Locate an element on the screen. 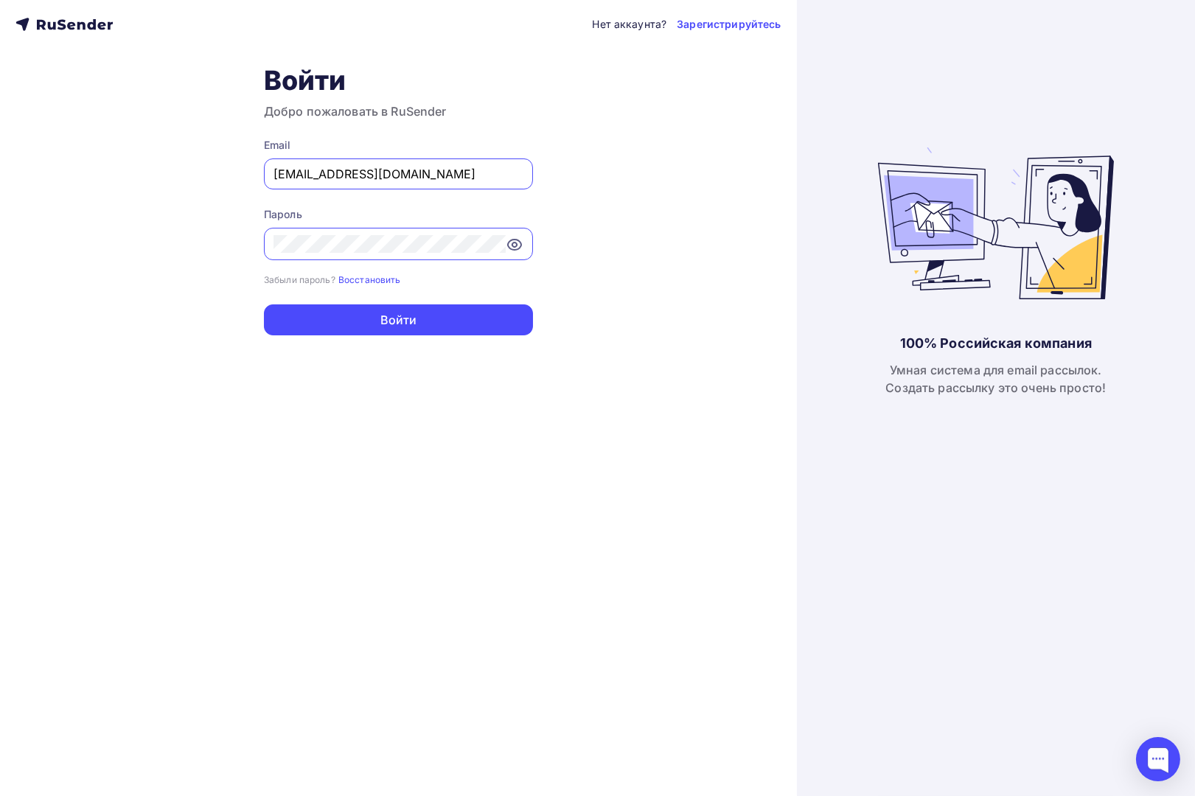 The width and height of the screenshot is (1195, 796). a: Зарегистрируйтесь is located at coordinates (729, 24).